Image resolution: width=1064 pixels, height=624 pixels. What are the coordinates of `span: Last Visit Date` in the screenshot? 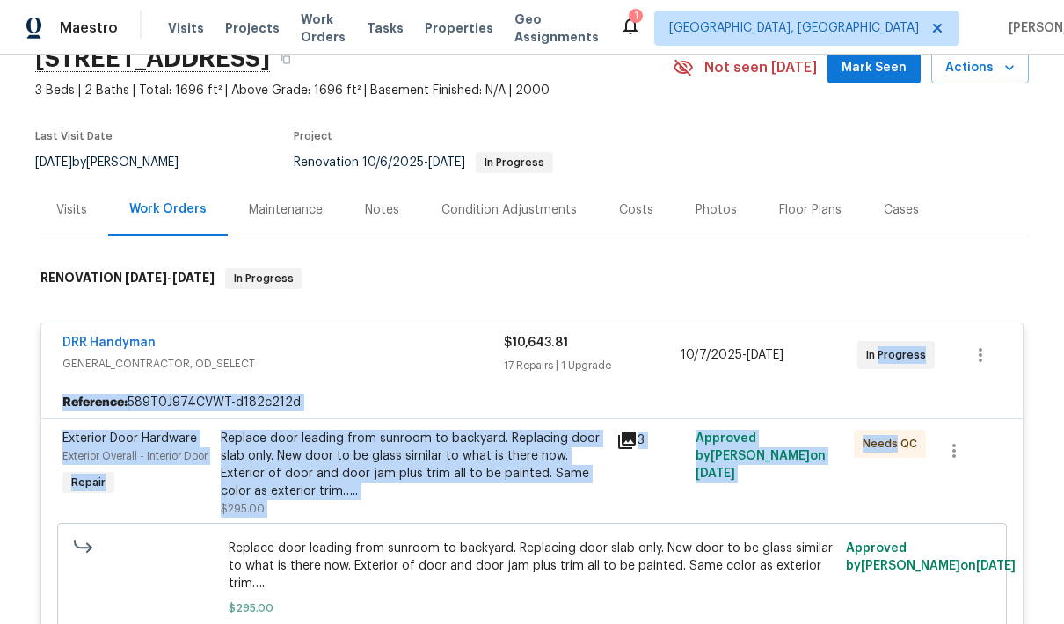 It's located at (74, 136).